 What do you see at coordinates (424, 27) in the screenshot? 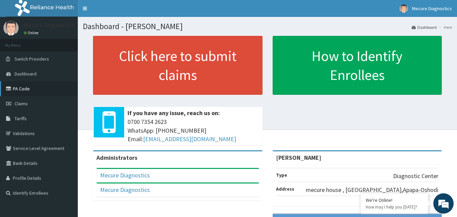
I see `a: Dashboard` at bounding box center [424, 27].